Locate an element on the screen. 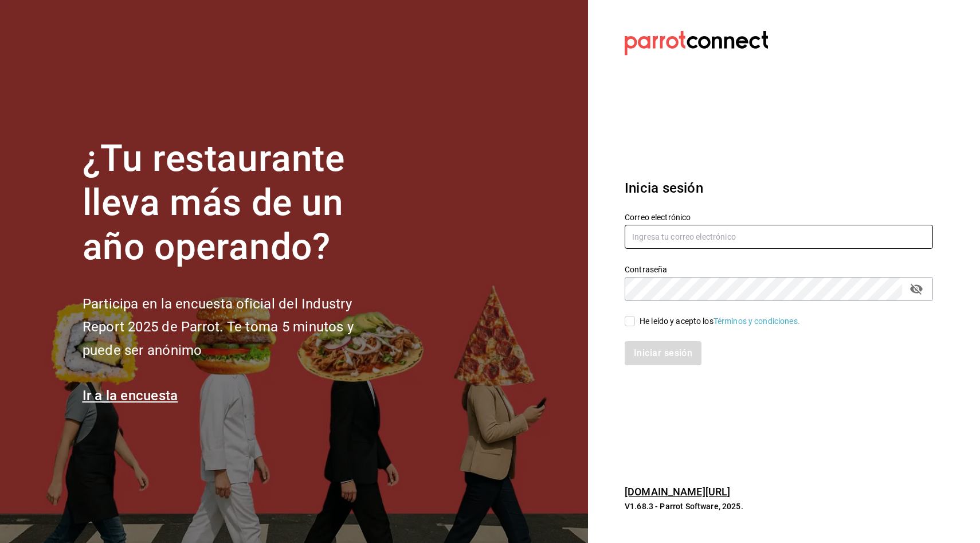 This screenshot has height=543, width=980. div: He leído y acepto los is located at coordinates (720, 321).